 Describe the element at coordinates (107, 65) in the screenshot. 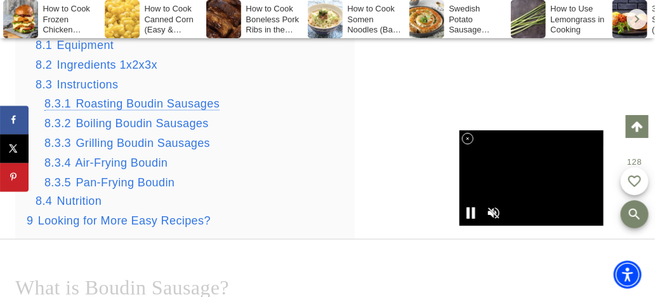

I see `span: Ingredients 1x2x3x` at that location.